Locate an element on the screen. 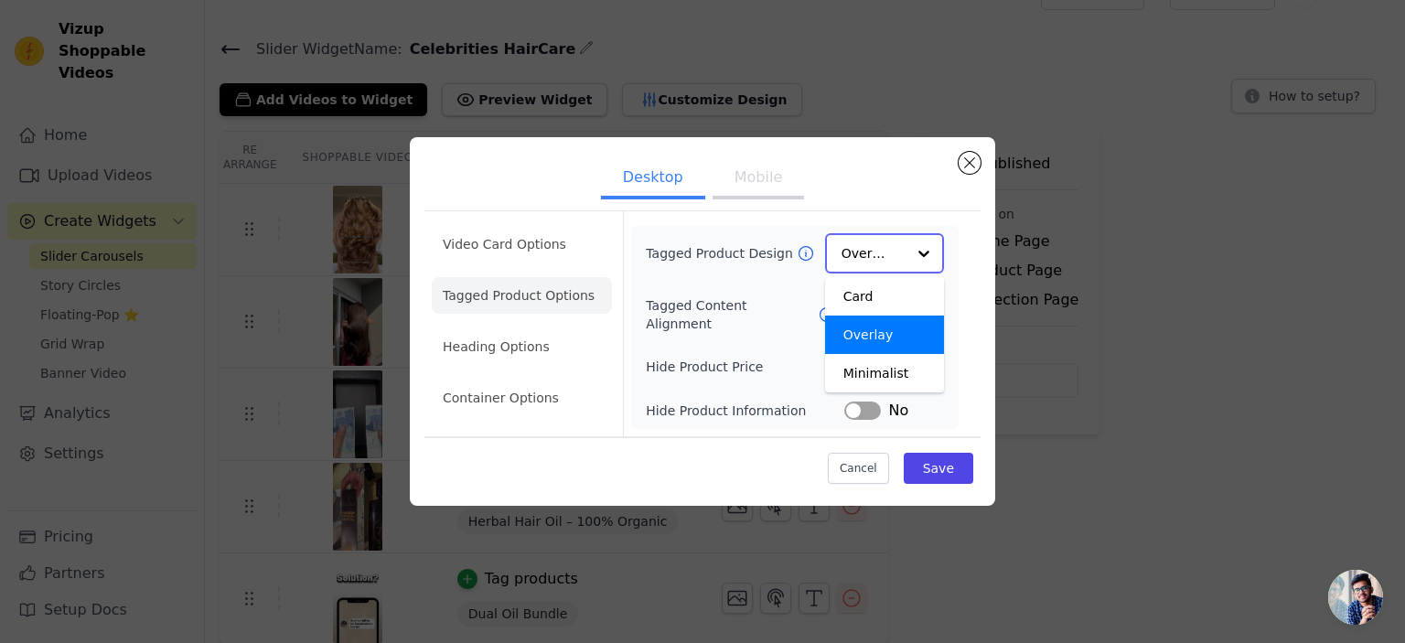 This screenshot has width=1405, height=643. div: Minimalist is located at coordinates (885, 373).